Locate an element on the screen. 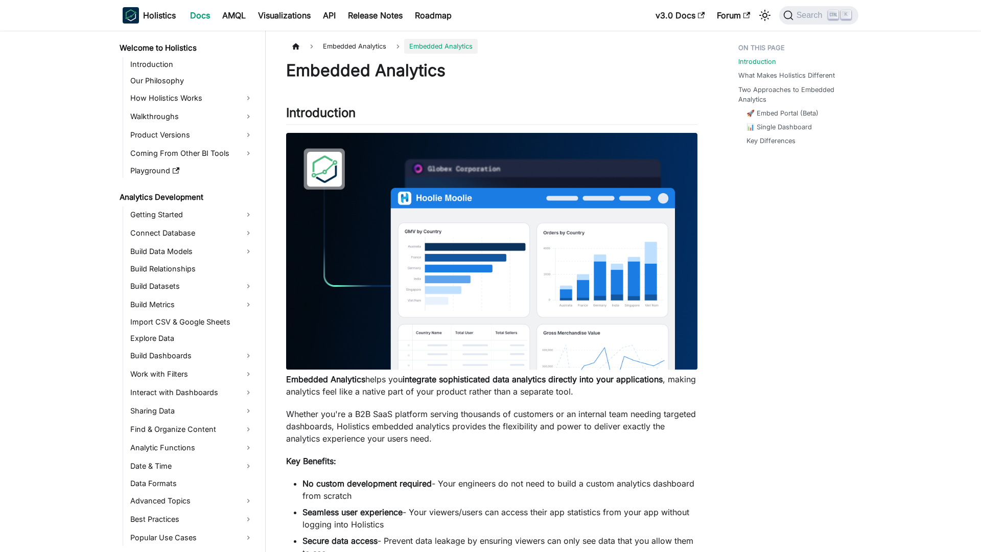 The image size is (981, 552). a: Build Relationships is located at coordinates (192, 269).